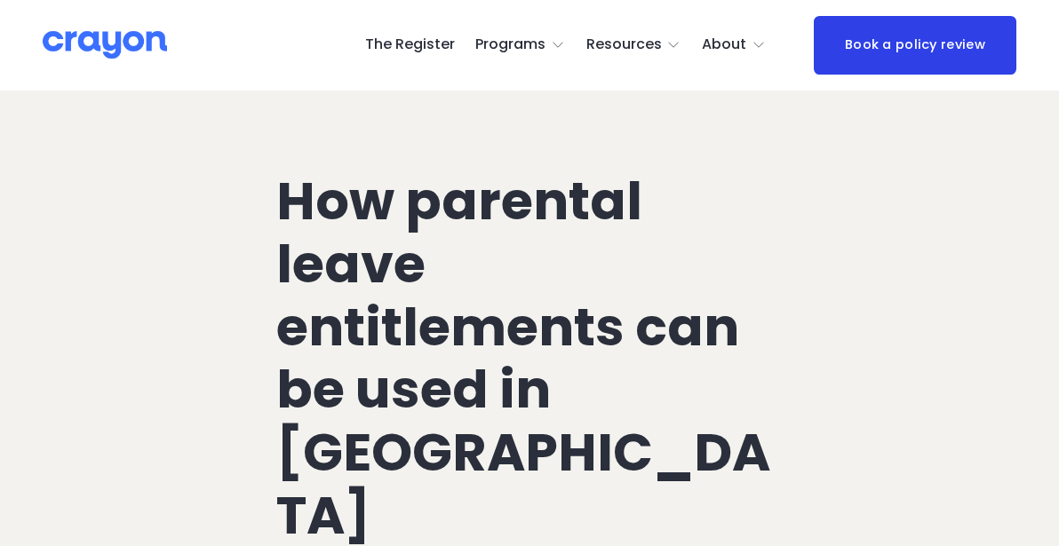 The width and height of the screenshot is (1059, 546). I want to click on span: Resources, so click(623, 44).